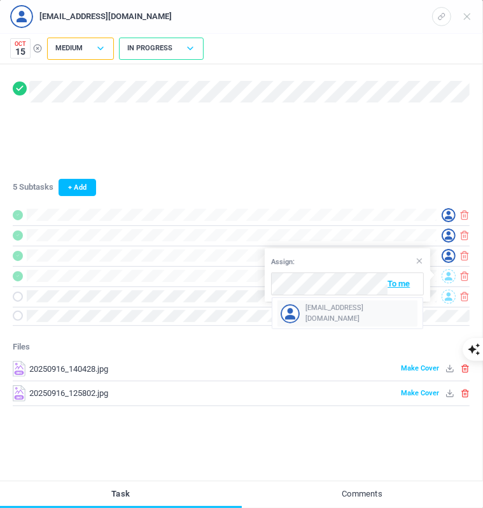 The image size is (483, 508). Describe the element at coordinates (69, 369) in the screenshot. I see `p: 20250916_140428.jpg` at that location.